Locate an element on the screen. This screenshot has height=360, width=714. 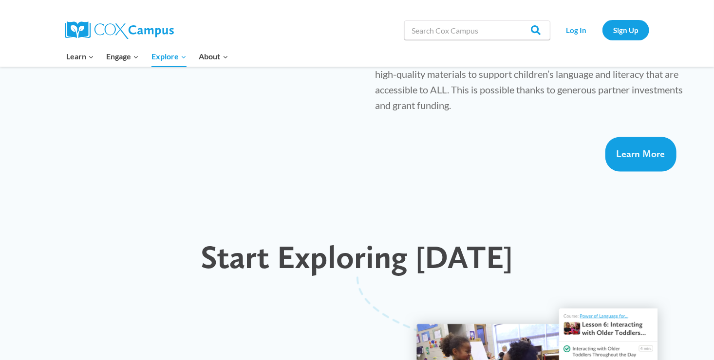
nav: Secondary Navigation is located at coordinates (602, 30).